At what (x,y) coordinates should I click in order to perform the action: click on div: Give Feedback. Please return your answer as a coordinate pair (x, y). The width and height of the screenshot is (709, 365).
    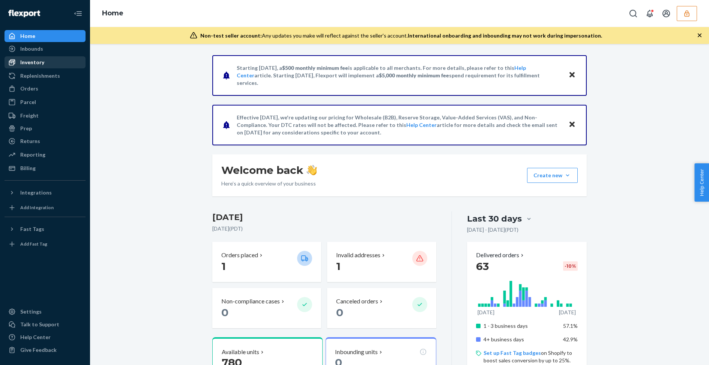
    Looking at the image, I should click on (38, 350).